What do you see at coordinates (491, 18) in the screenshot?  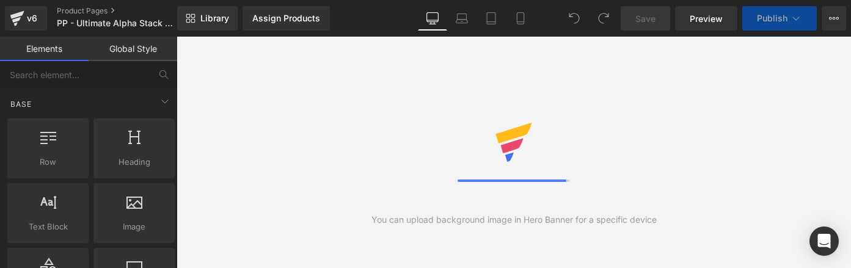 I see `a: Tablet` at bounding box center [491, 18].